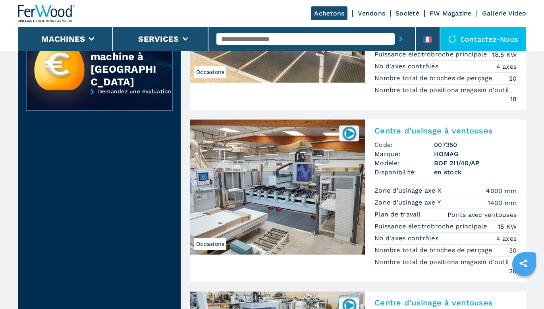 This screenshot has width=544, height=309. Describe the element at coordinates (99, 102) in the screenshot. I see `a: Demandez une évaluation` at that location.